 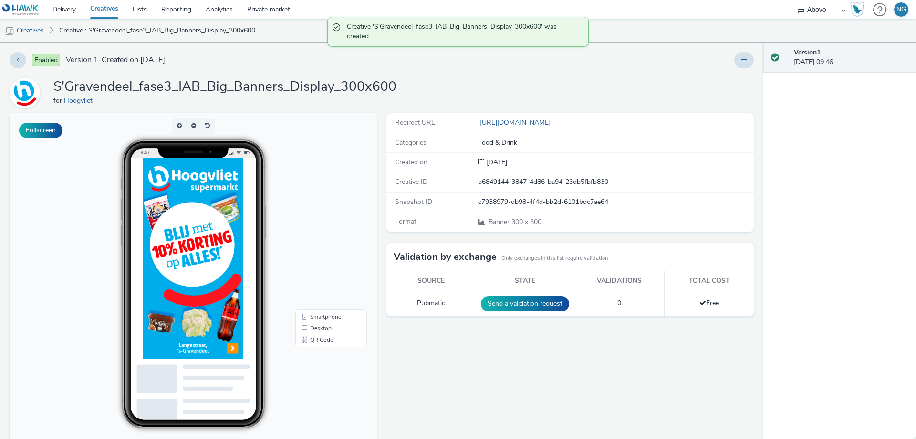 What do you see at coordinates (496, 162) in the screenshot?
I see `div: Creation 08 September 2025, 09:46` at bounding box center [496, 162].